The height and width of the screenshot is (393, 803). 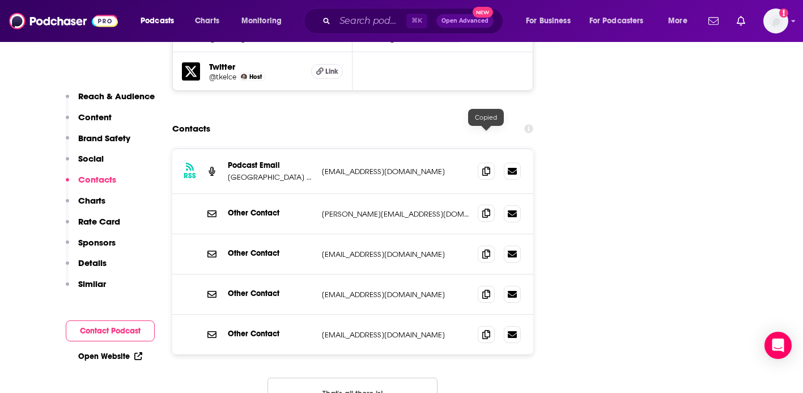 I want to click on input: Search podcasts, credits, & more..., so click(x=371, y=21).